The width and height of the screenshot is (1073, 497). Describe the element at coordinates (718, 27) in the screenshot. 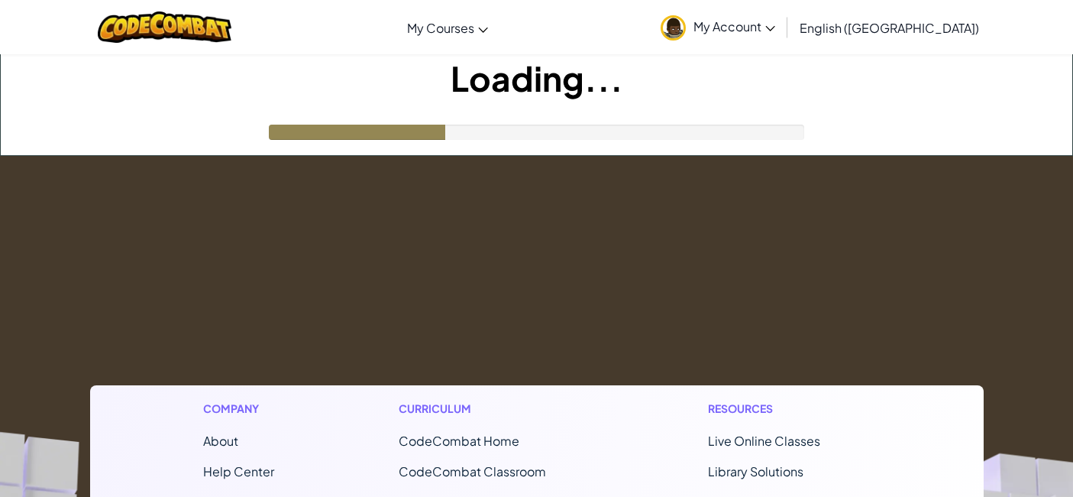

I see `a: My Account` at that location.